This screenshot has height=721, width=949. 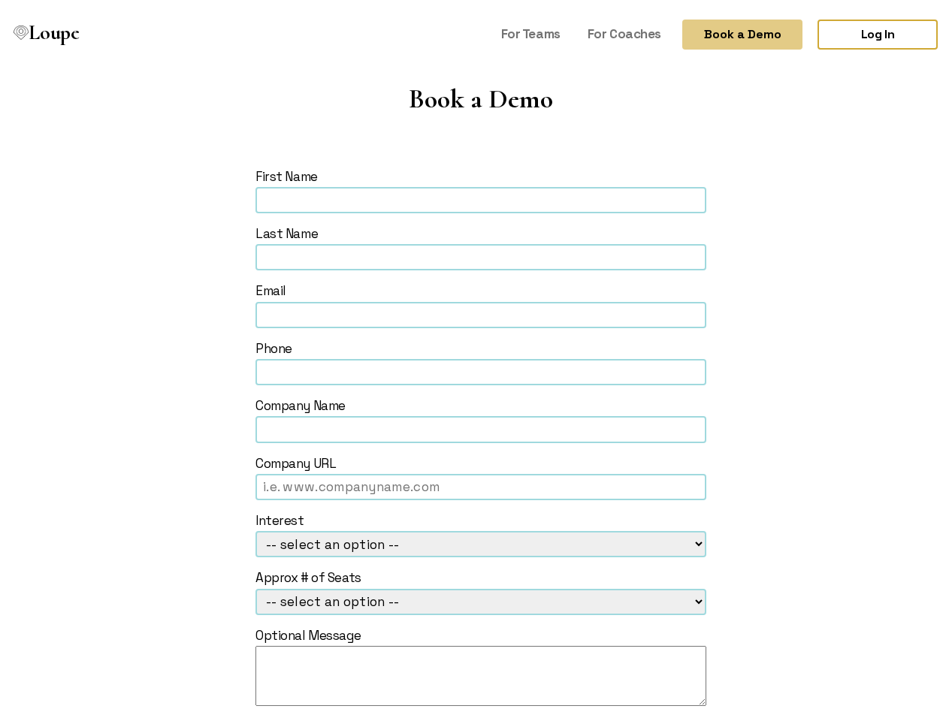 What do you see at coordinates (481, 229) in the screenshot?
I see `div: Last Name` at bounding box center [481, 229].